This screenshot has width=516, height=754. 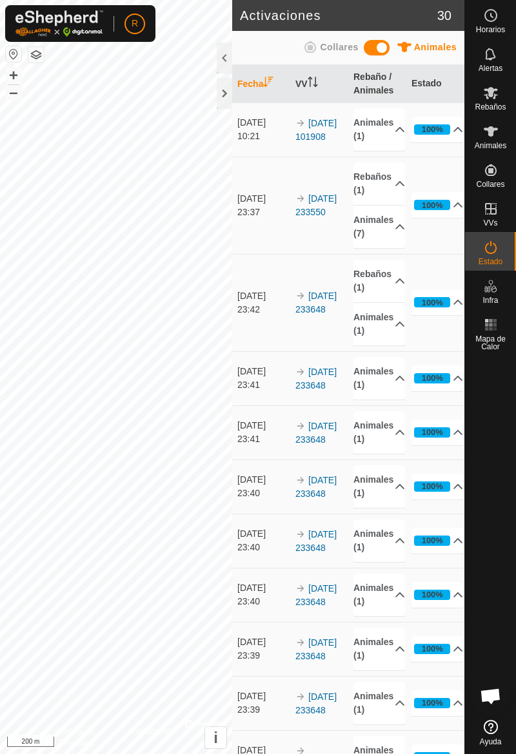 I want to click on p-sorticon: Activar para ordenar, so click(x=313, y=84).